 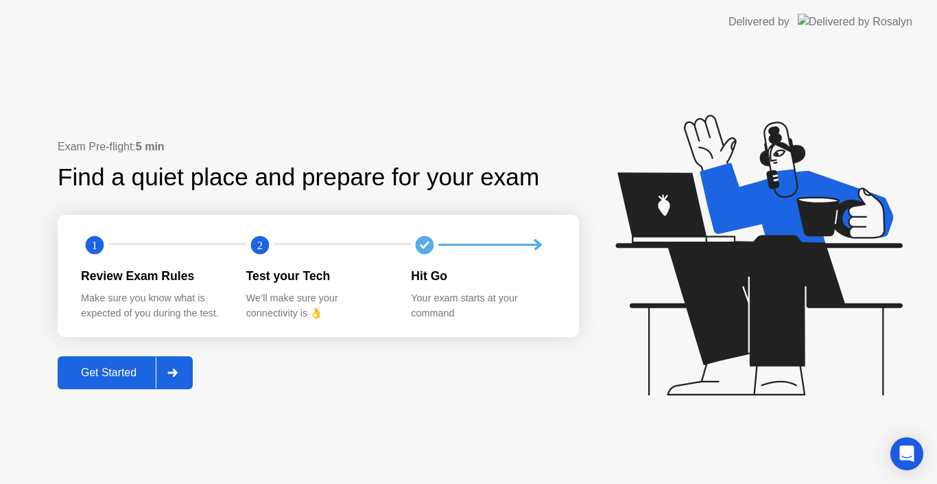 I want to click on text: 1, so click(x=95, y=244).